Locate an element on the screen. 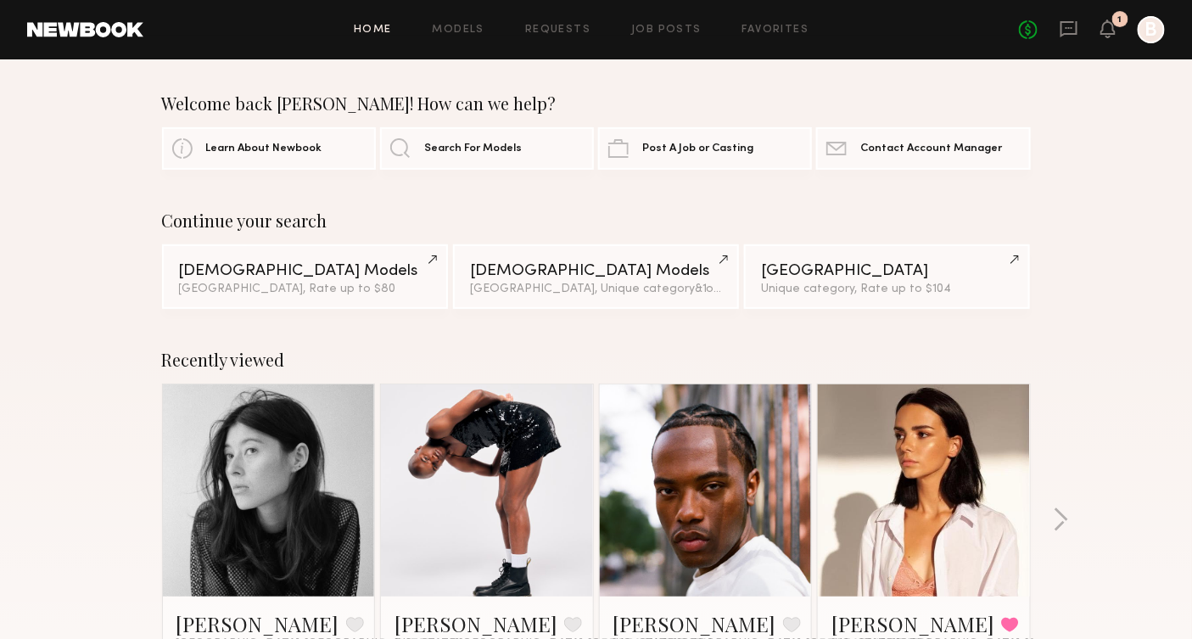 The height and width of the screenshot is (639, 1192). a: B is located at coordinates (1151, 30).